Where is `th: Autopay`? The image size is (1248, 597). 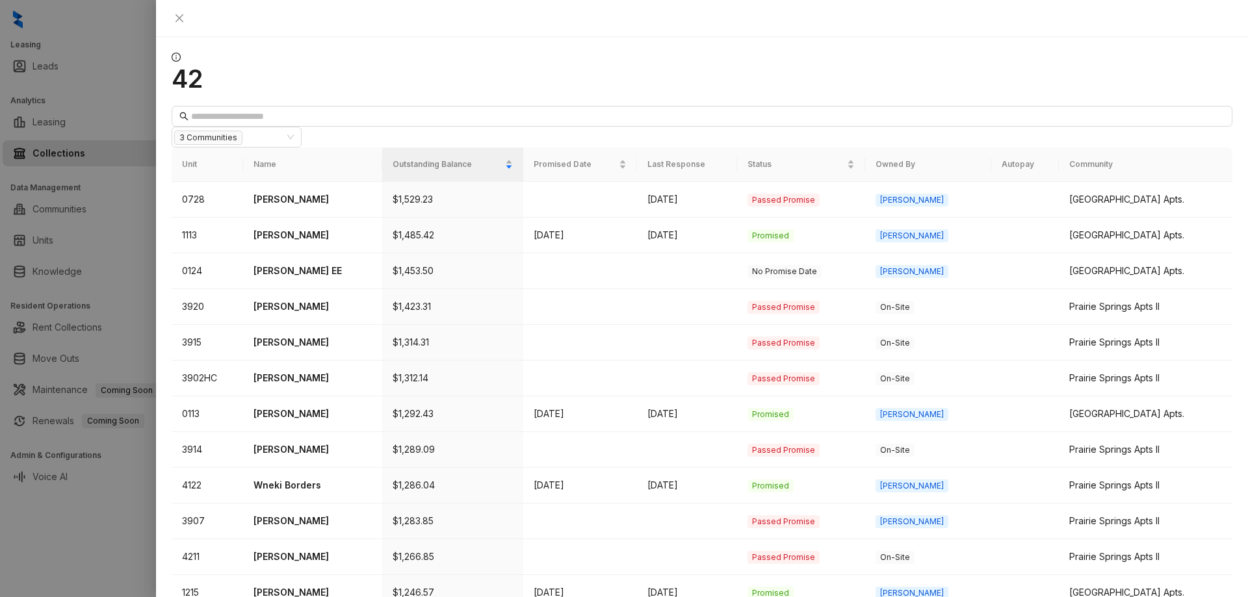 th: Autopay is located at coordinates (1025, 164).